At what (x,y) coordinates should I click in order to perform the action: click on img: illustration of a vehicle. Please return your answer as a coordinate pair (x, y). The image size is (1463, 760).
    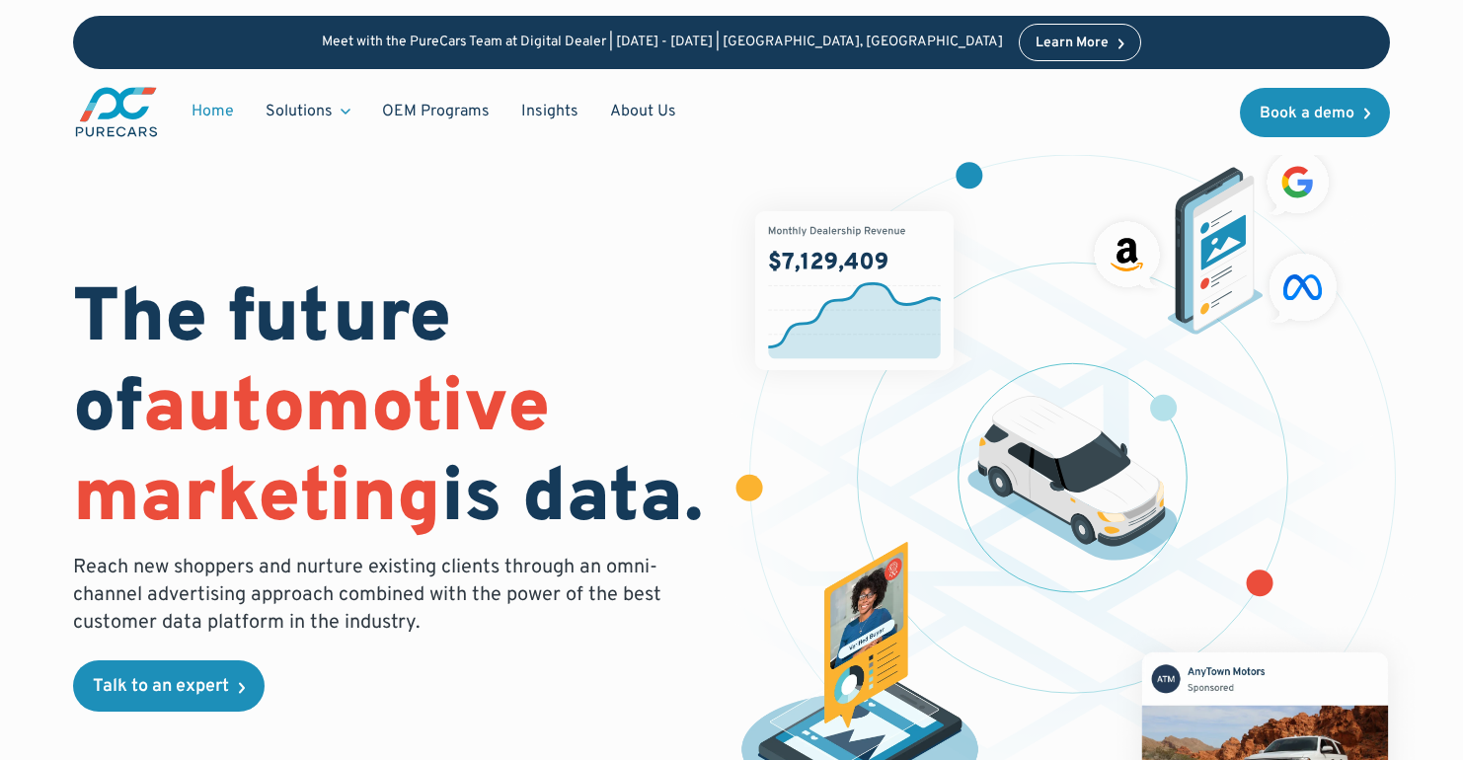
    Looking at the image, I should click on (1072, 479).